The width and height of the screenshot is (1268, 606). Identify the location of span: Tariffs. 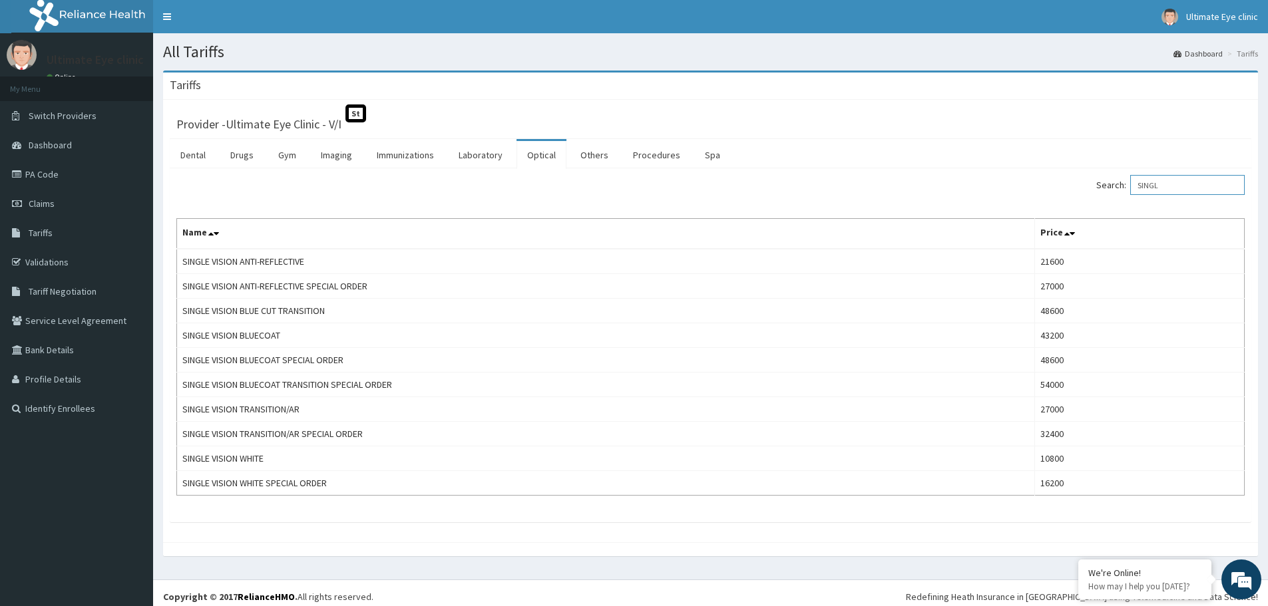
(41, 233).